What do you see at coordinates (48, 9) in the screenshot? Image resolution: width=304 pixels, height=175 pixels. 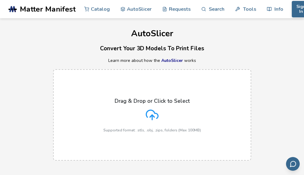 I see `span: Matter Manifest` at bounding box center [48, 9].